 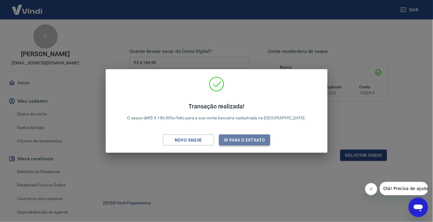 What do you see at coordinates (216, 106) in the screenshot?
I see `h4: Transação realizada!` at bounding box center [216, 106].